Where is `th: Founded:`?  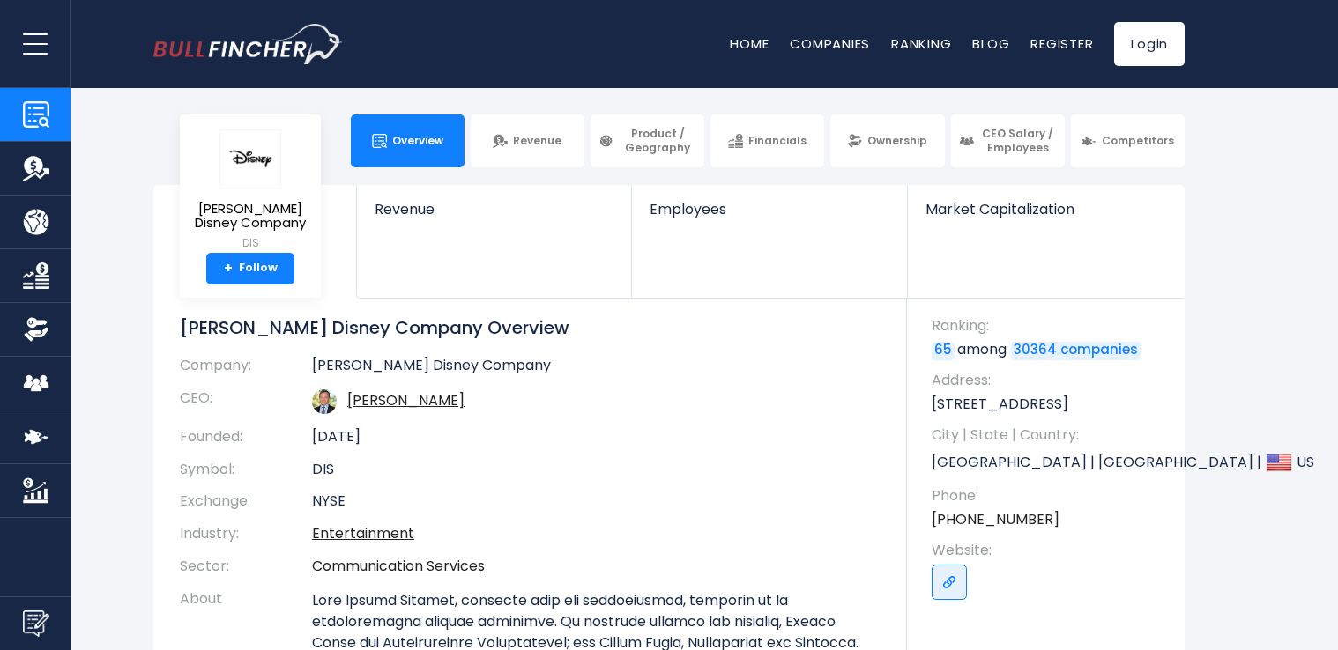
th: Founded: is located at coordinates (246, 437).